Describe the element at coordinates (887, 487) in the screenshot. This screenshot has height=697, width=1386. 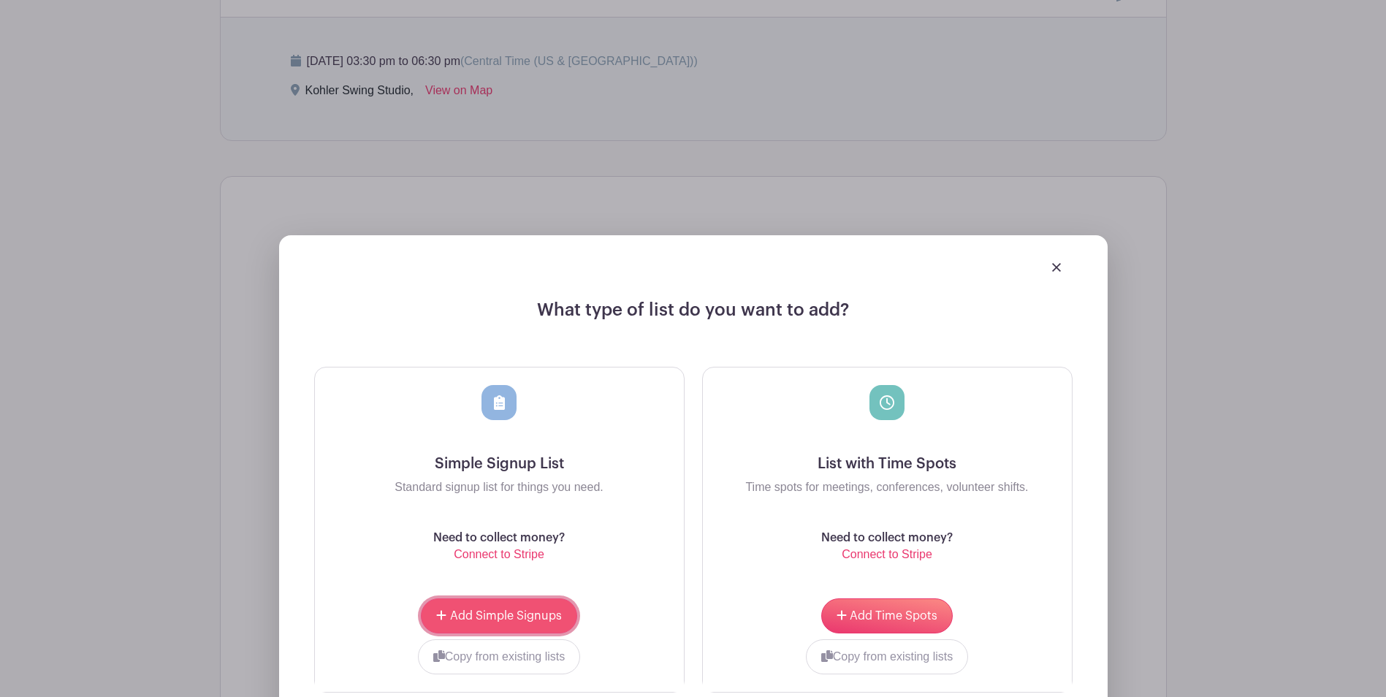
I see `p: Time spots for meetings, conferences, volunteer shifts.` at that location.